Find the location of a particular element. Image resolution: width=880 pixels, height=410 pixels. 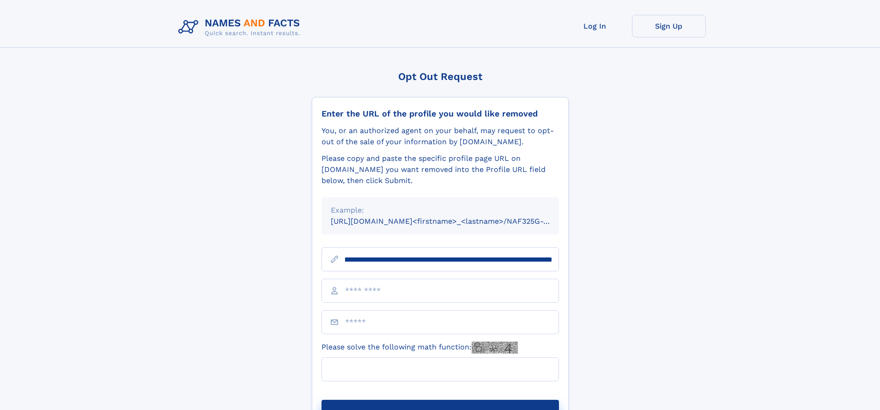

div: You, or an authorized agent on your behalf, may request to opt-out of the sale of your informatio... is located at coordinates (440, 136).